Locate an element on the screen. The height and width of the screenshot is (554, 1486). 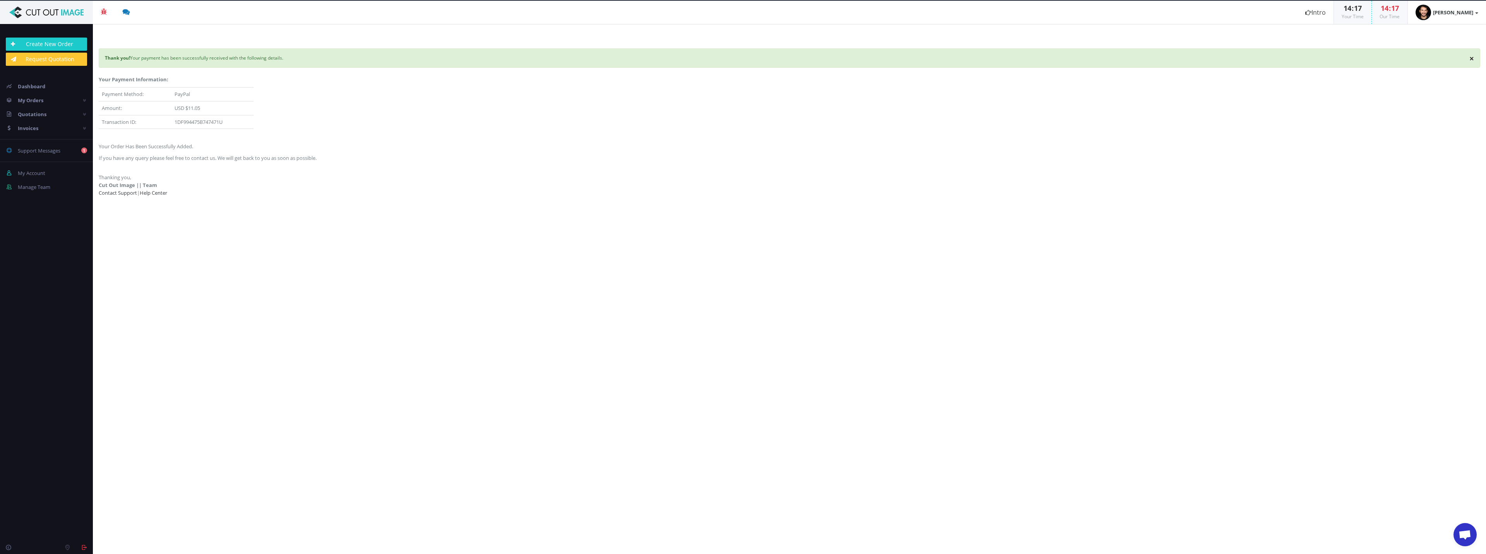
strong: Thank you! is located at coordinates (117, 58).